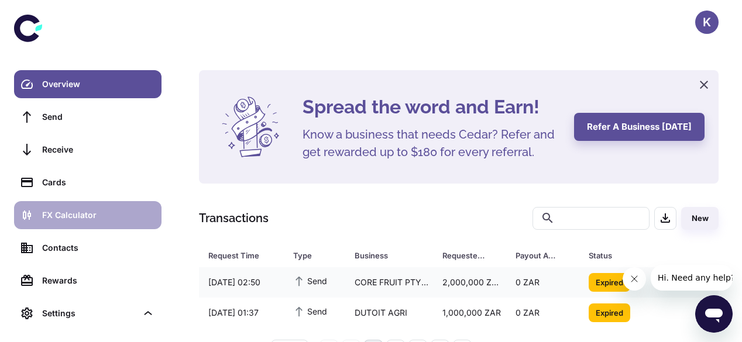  What do you see at coordinates (98, 117) in the screenshot?
I see `div: Send` at bounding box center [98, 117].